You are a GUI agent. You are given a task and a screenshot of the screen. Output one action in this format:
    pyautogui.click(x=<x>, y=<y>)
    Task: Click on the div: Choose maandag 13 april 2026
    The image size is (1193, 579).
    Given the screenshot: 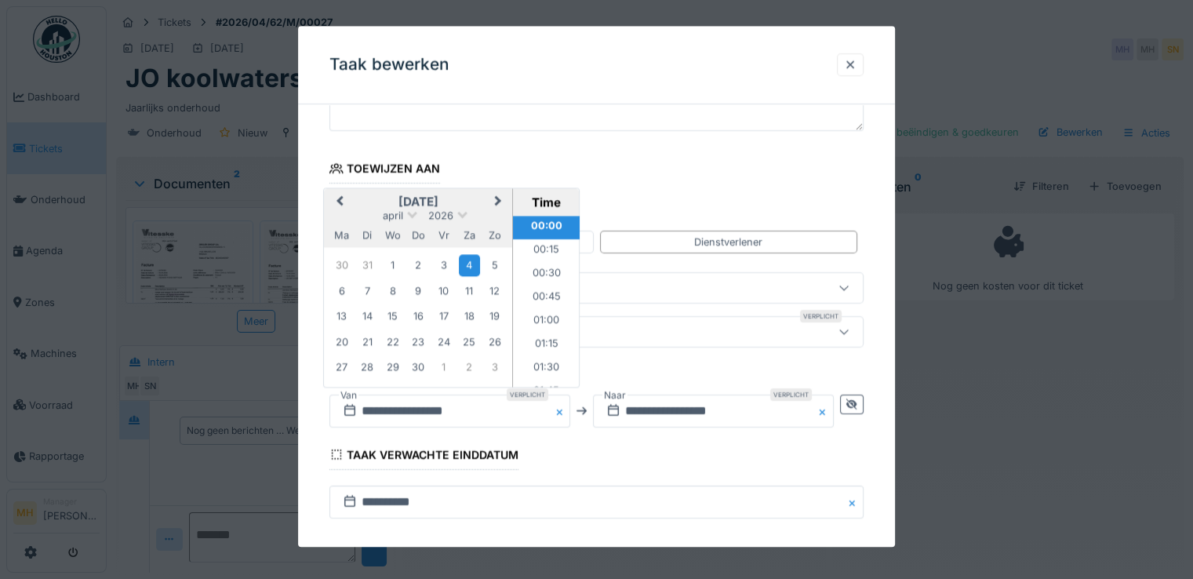 What is the action you would take?
    pyautogui.click(x=341, y=316)
    